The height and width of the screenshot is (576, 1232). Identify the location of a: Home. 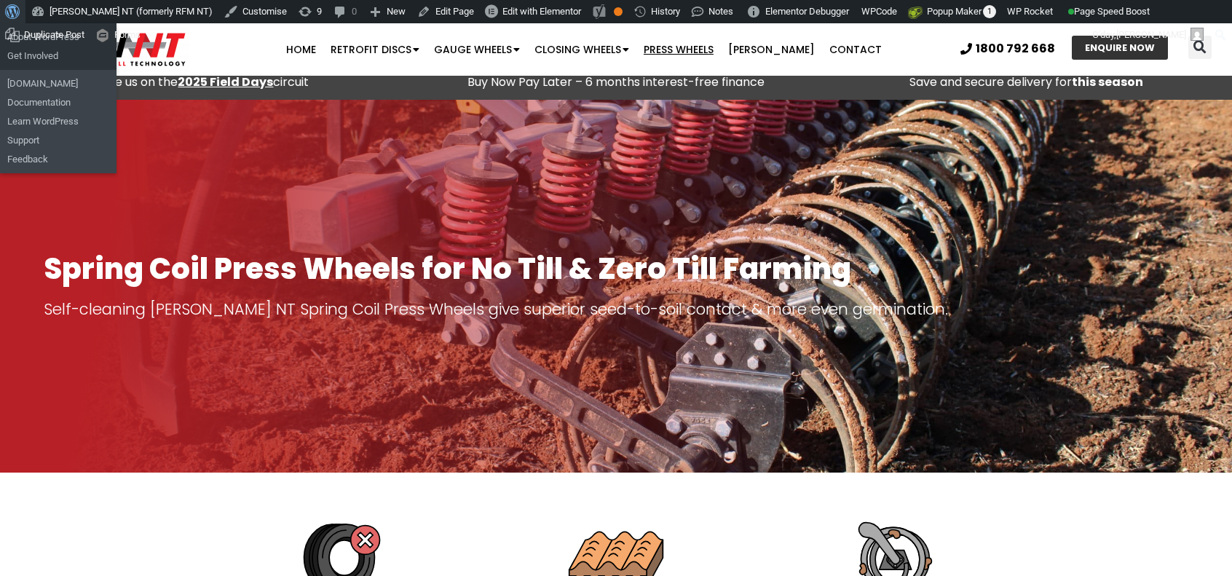
(301, 50).